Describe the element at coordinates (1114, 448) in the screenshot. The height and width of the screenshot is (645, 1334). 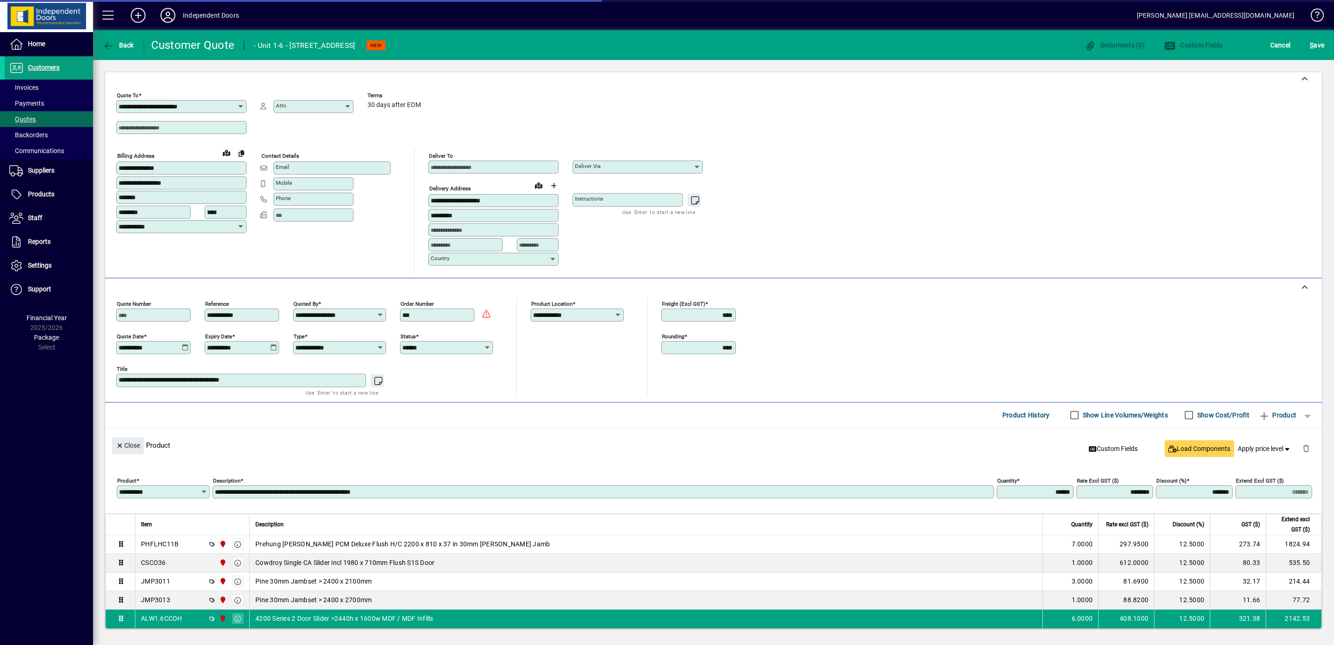
I see `button: Custom Fields` at that location.